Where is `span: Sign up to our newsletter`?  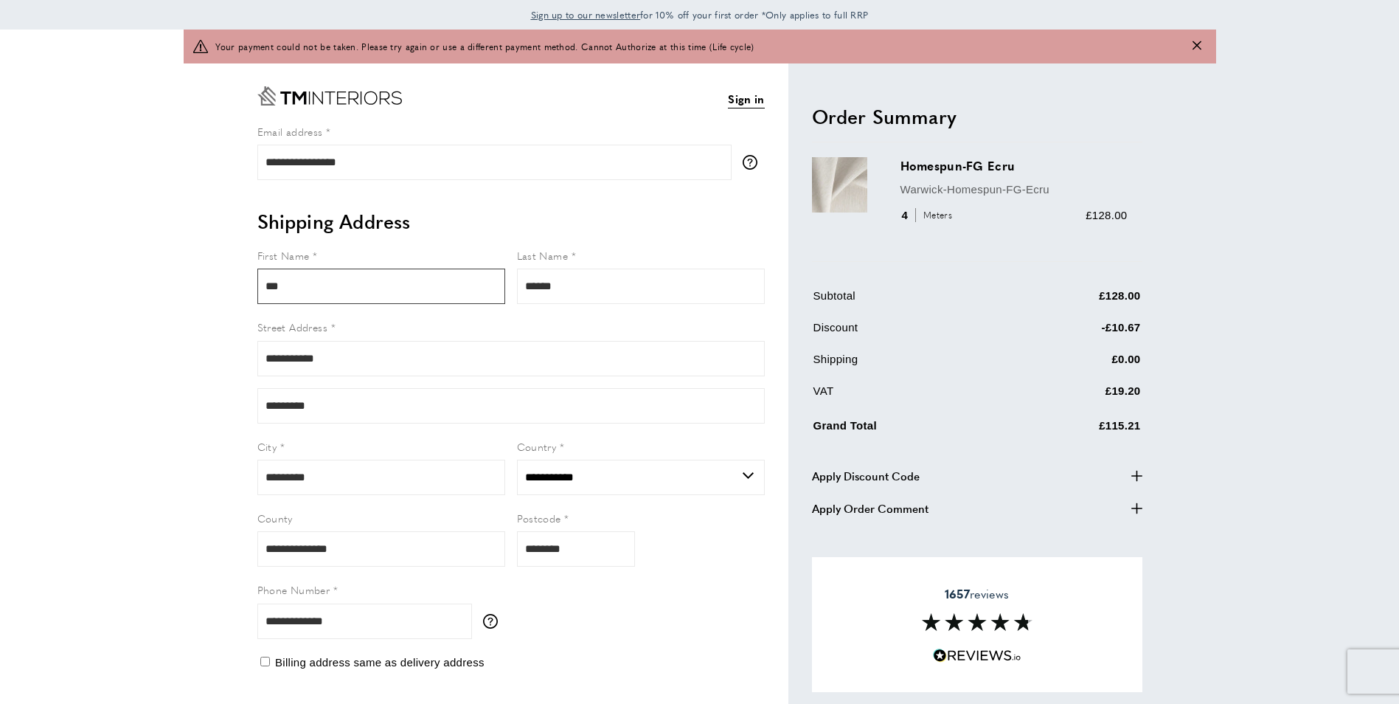
span: Sign up to our newsletter is located at coordinates (586, 15).